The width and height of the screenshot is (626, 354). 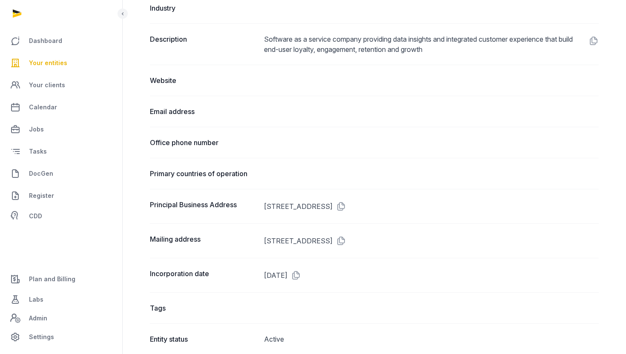 I want to click on span: Register, so click(x=41, y=196).